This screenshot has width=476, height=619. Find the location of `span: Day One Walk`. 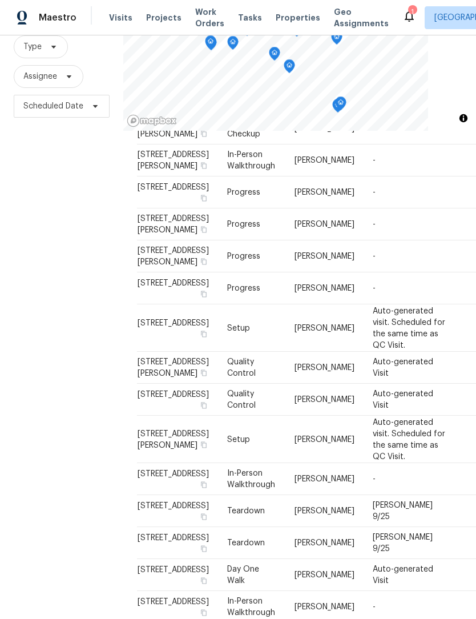

span: Day One Walk is located at coordinates (243, 575).